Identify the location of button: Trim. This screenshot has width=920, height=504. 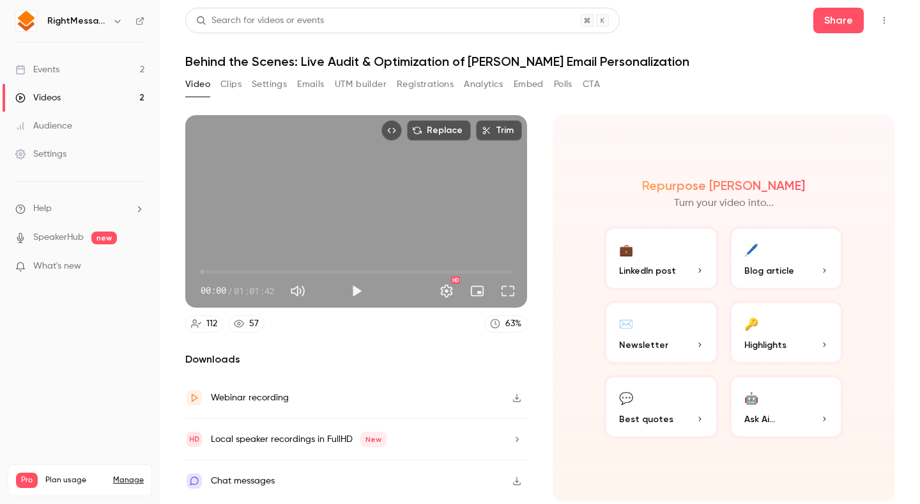
(499, 130).